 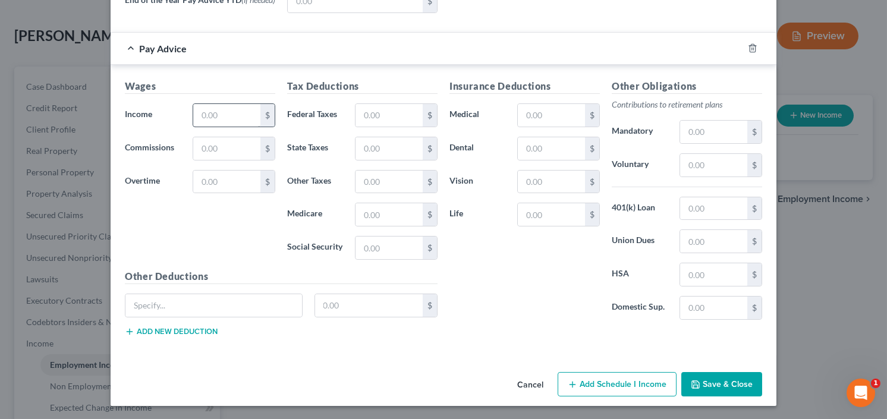 What do you see at coordinates (640, 132) in the screenshot?
I see `label: Mandatory` at bounding box center [640, 132].